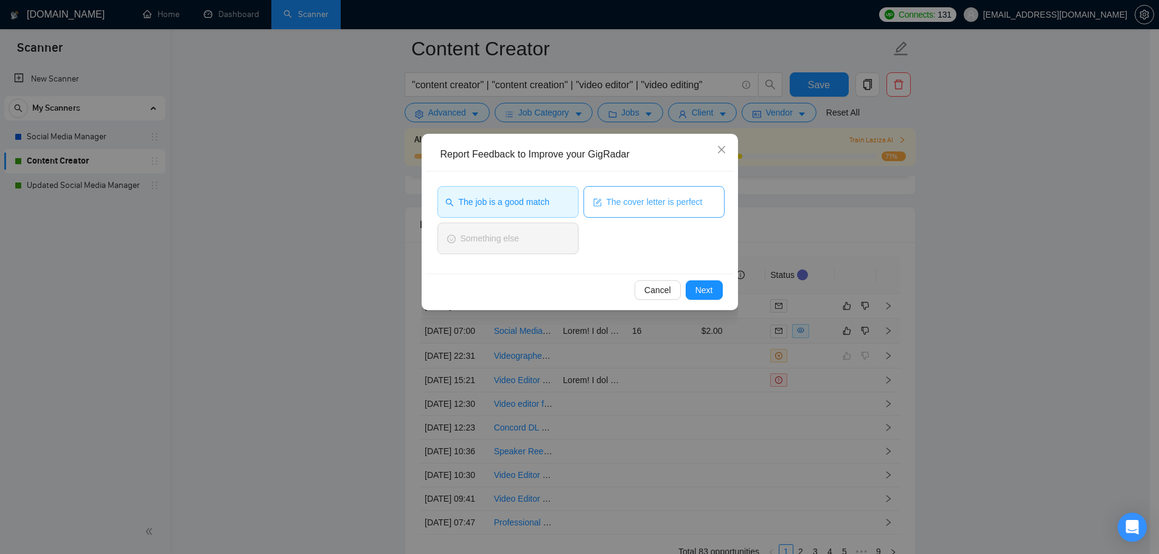  Describe the element at coordinates (721, 150) in the screenshot. I see `button: Close` at that location.